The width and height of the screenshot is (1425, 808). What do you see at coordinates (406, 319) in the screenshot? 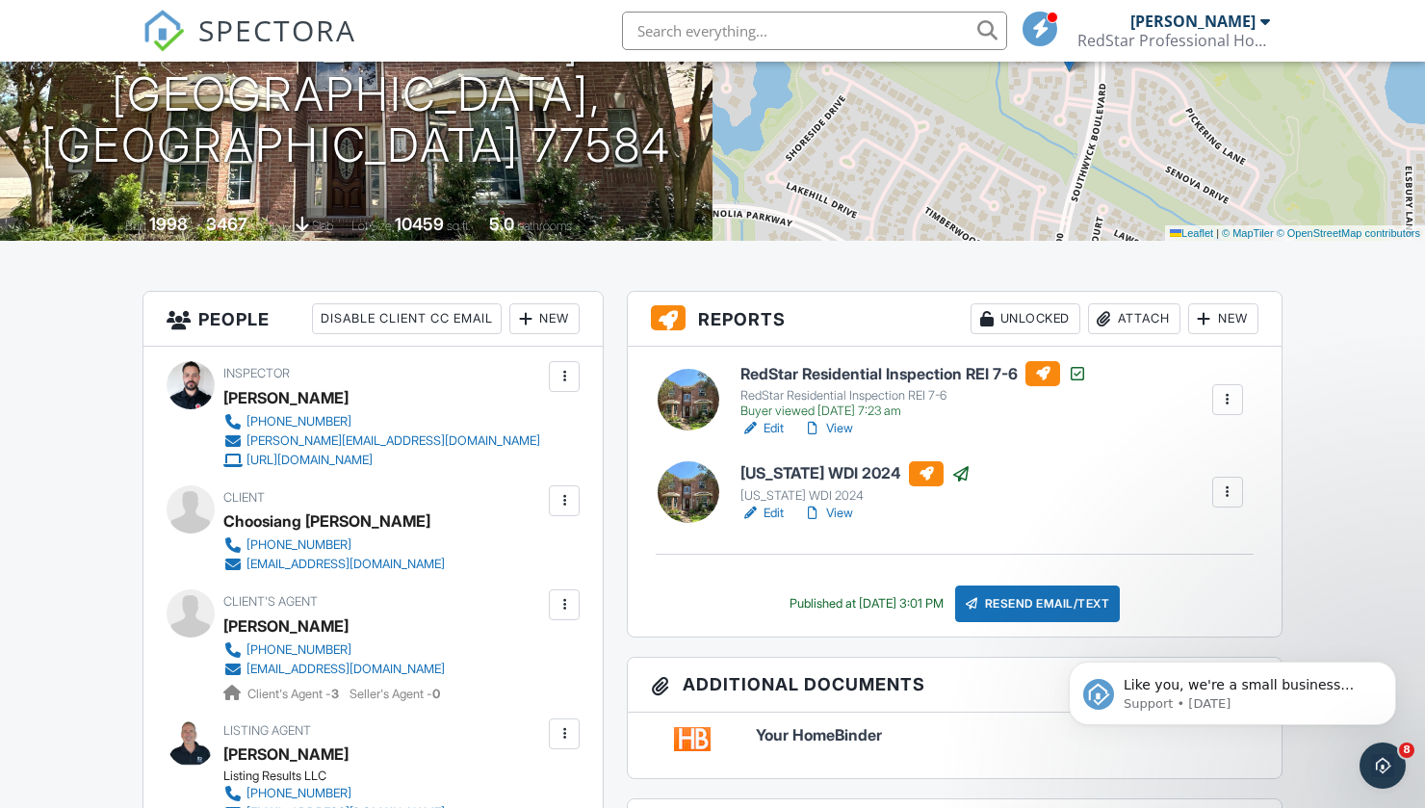
I see `div: Disable Client CC Email` at bounding box center [406, 319].